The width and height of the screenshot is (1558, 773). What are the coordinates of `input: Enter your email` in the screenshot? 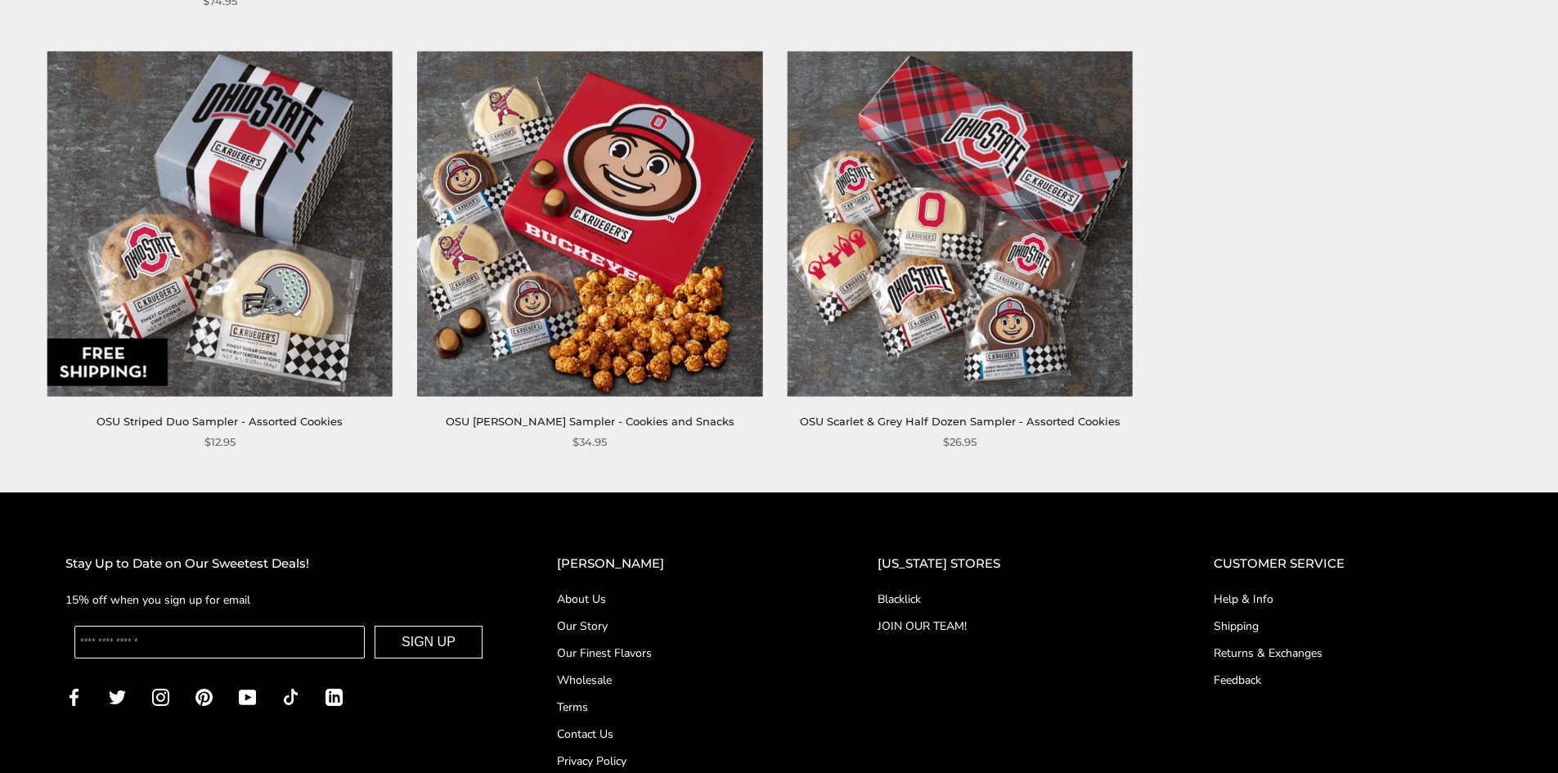 It's located at (219, 642).